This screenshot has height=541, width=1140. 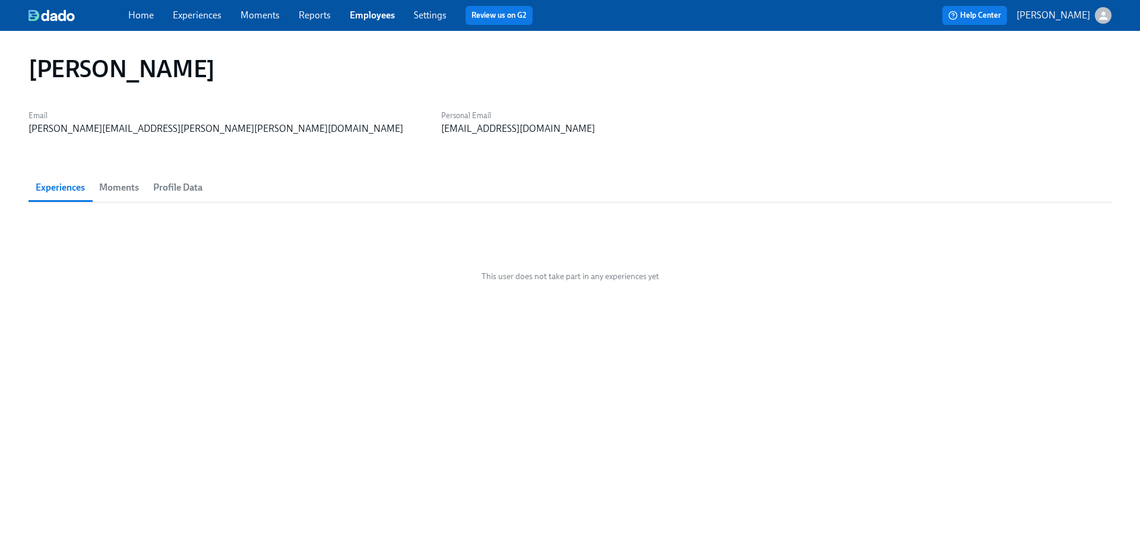 I want to click on a: Experiences, so click(x=197, y=15).